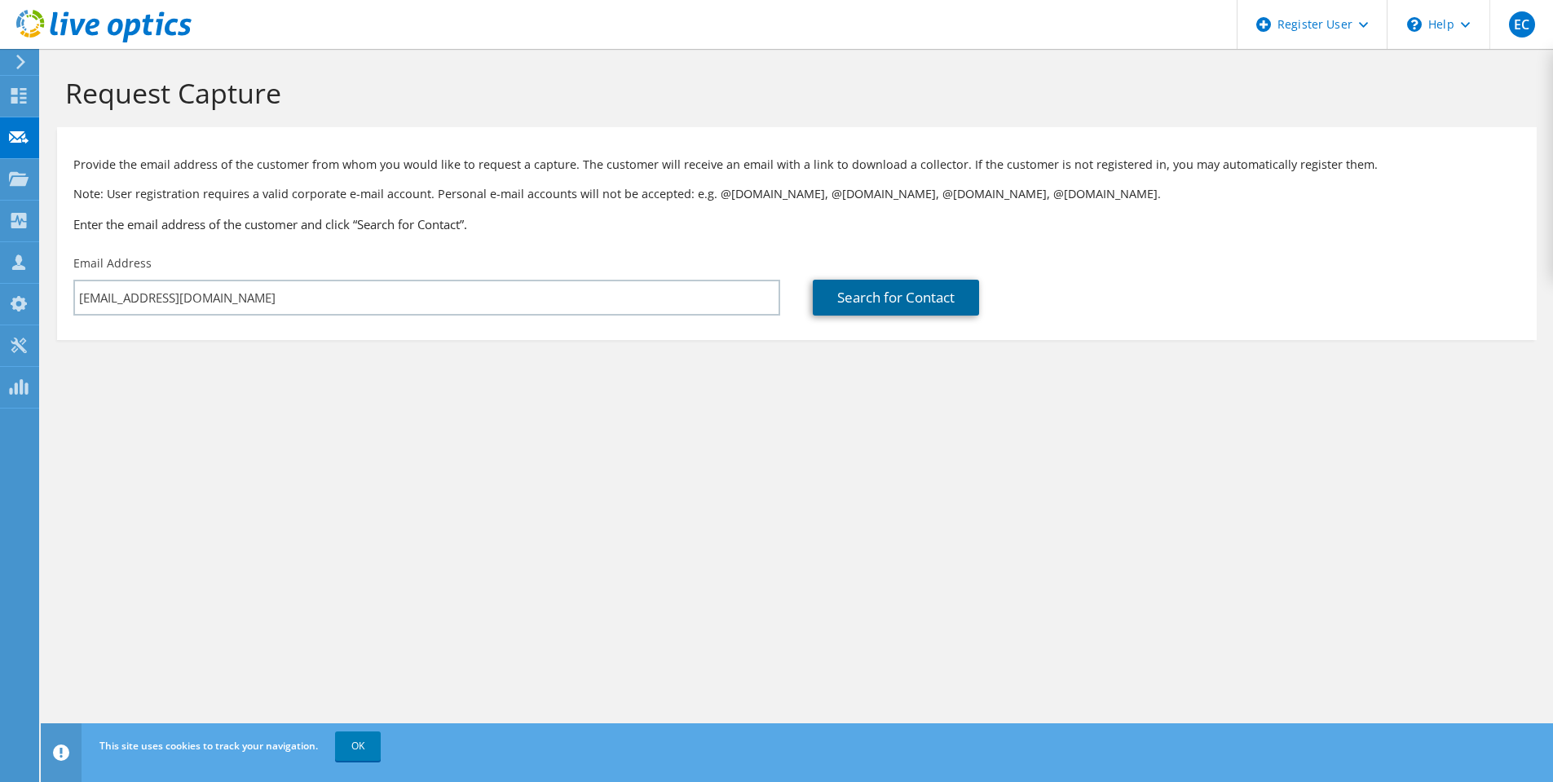 The image size is (1553, 782). I want to click on a: Search for Contact, so click(896, 298).